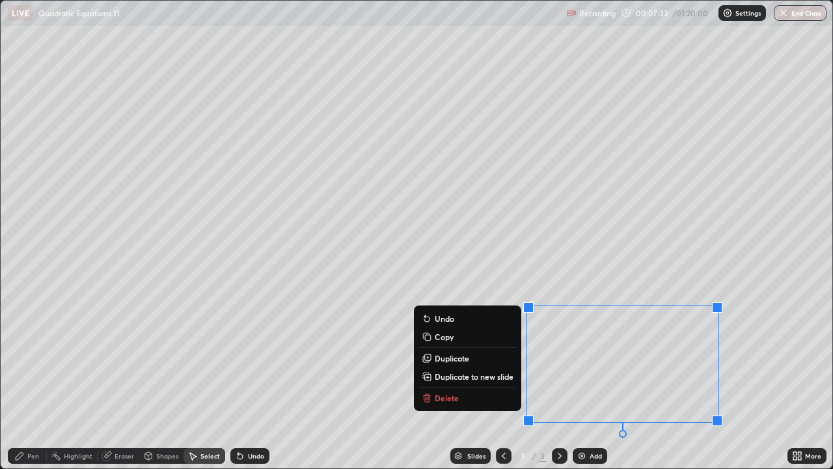 The image size is (833, 469). I want to click on p: Duplicate to new slide, so click(474, 376).